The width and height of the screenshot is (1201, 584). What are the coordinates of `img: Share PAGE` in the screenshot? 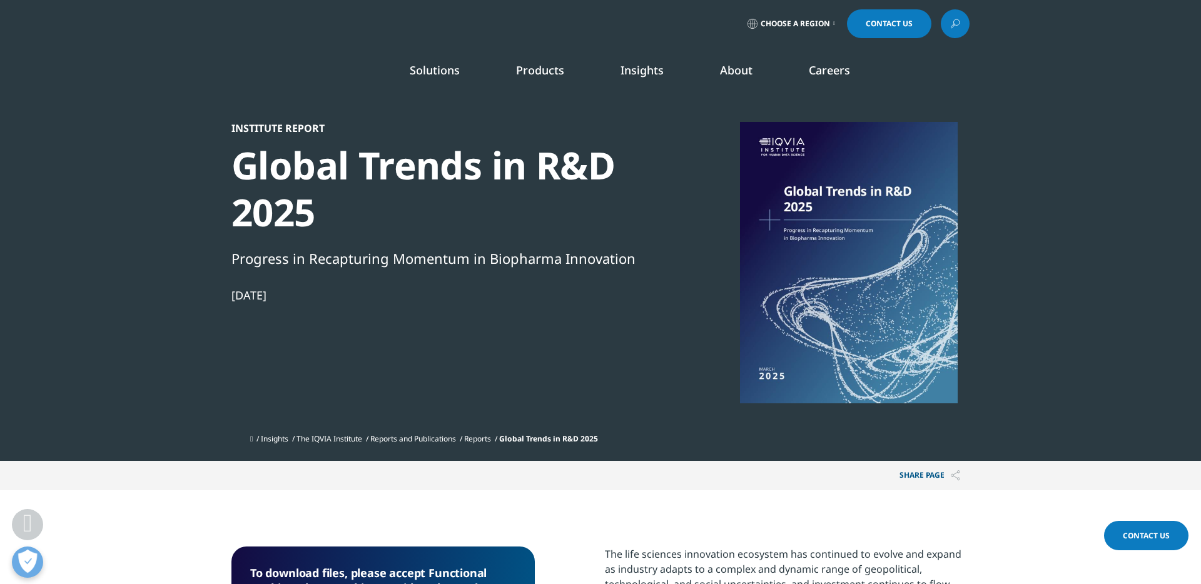 It's located at (955, 476).